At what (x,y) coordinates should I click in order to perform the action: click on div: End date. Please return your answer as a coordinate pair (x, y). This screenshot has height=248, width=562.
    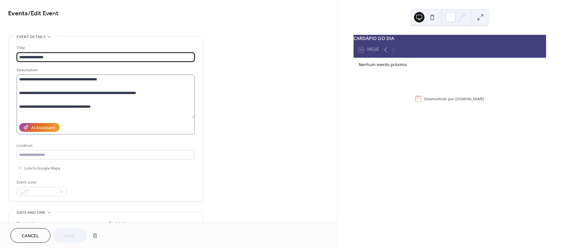
    Looking at the image, I should click on (118, 223).